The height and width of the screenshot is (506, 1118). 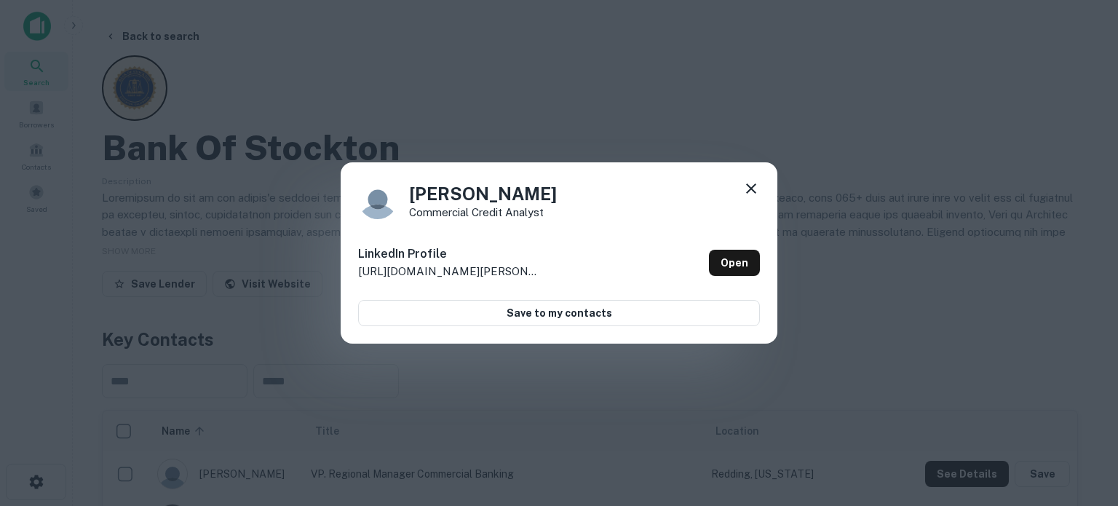 What do you see at coordinates (559, 313) in the screenshot?
I see `button: Save to my contacts` at bounding box center [559, 313].